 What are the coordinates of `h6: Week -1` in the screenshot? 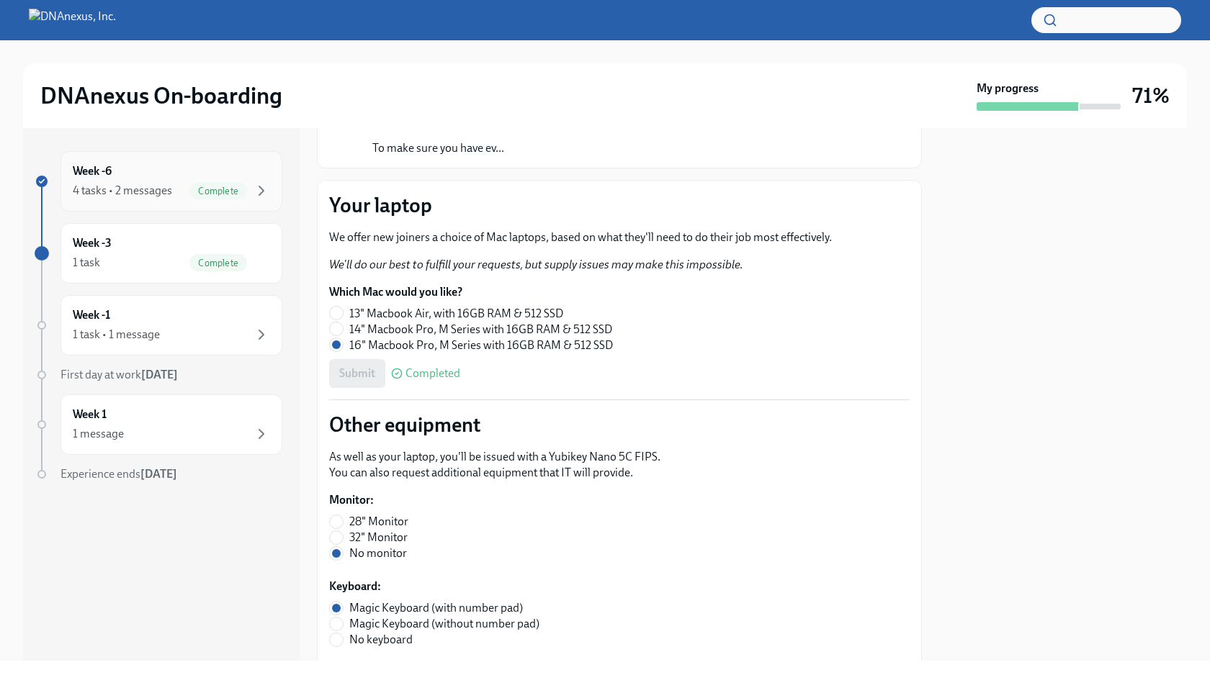 It's located at (91, 315).